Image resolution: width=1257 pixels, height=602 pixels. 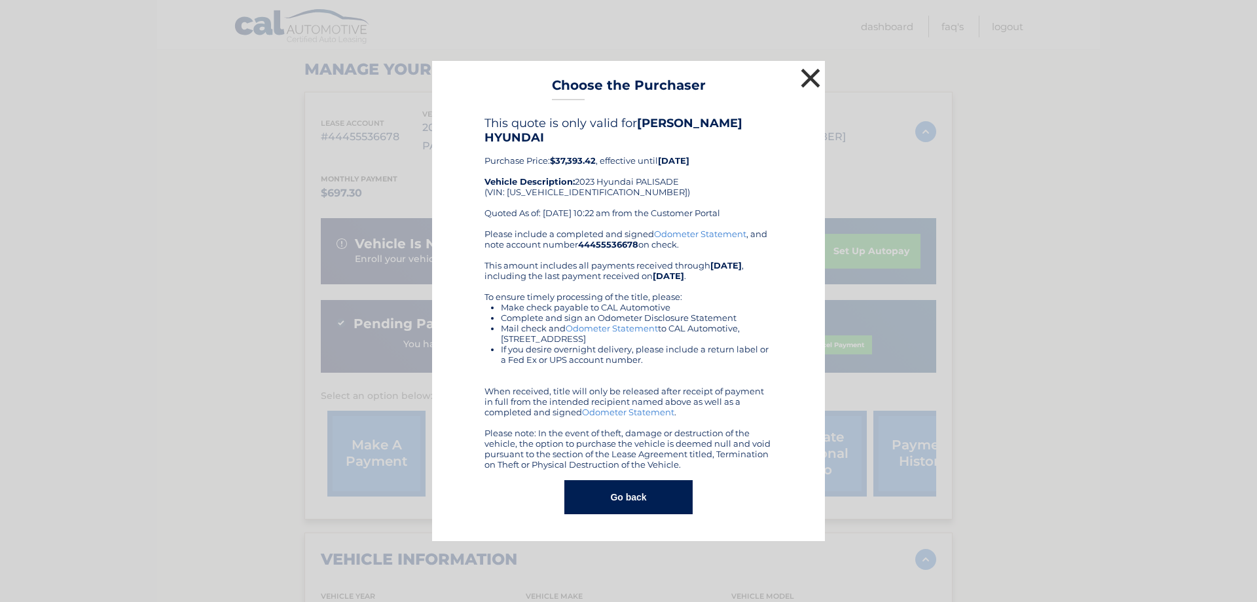 What do you see at coordinates (573, 160) in the screenshot?
I see `b: $37,393.42` at bounding box center [573, 160].